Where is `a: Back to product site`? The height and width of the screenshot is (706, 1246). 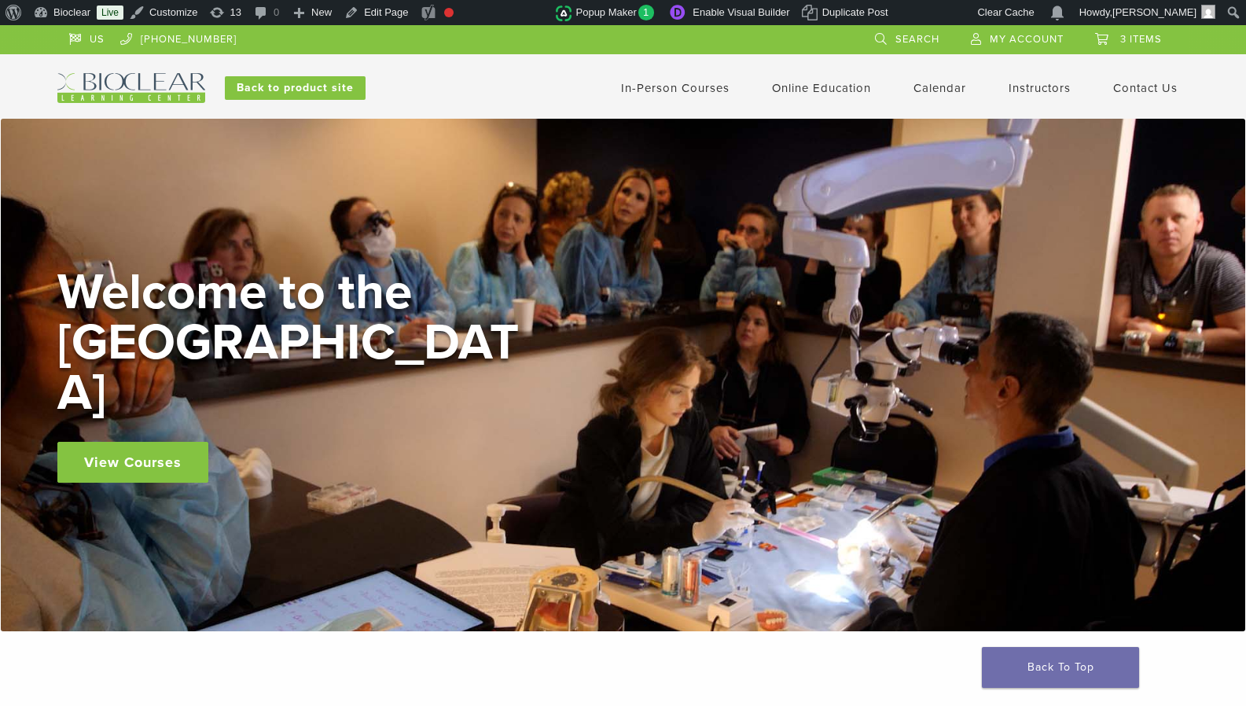 a: Back to product site is located at coordinates (295, 88).